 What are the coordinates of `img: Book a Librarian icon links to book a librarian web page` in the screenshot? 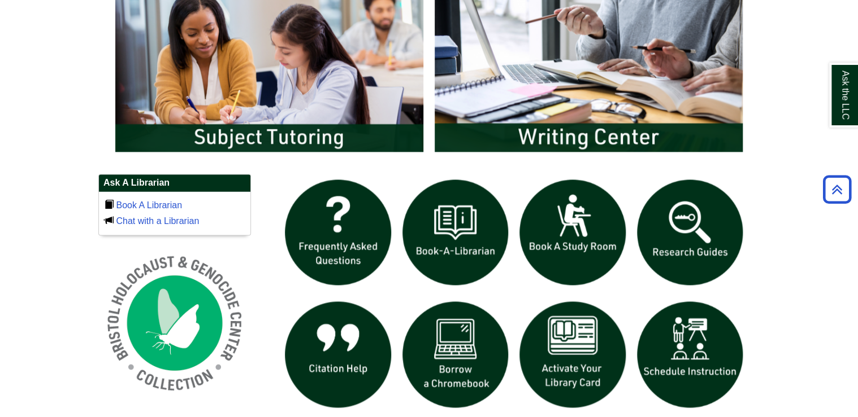 It's located at (455, 233).